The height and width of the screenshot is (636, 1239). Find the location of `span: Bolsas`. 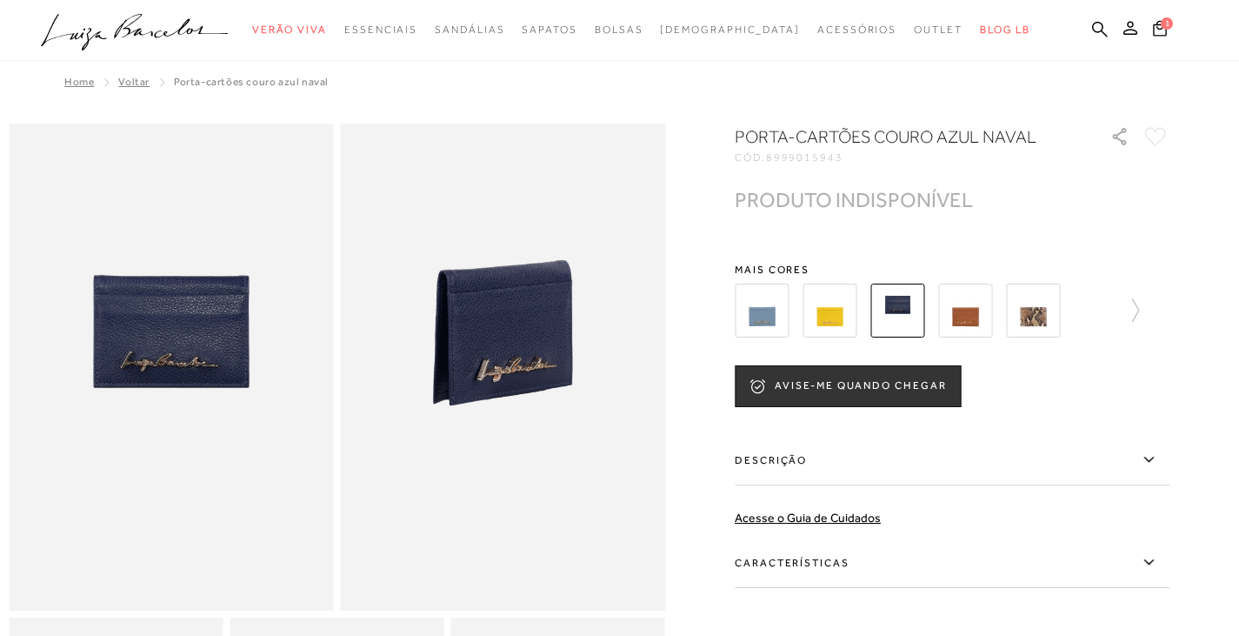

span: Bolsas is located at coordinates (619, 30).